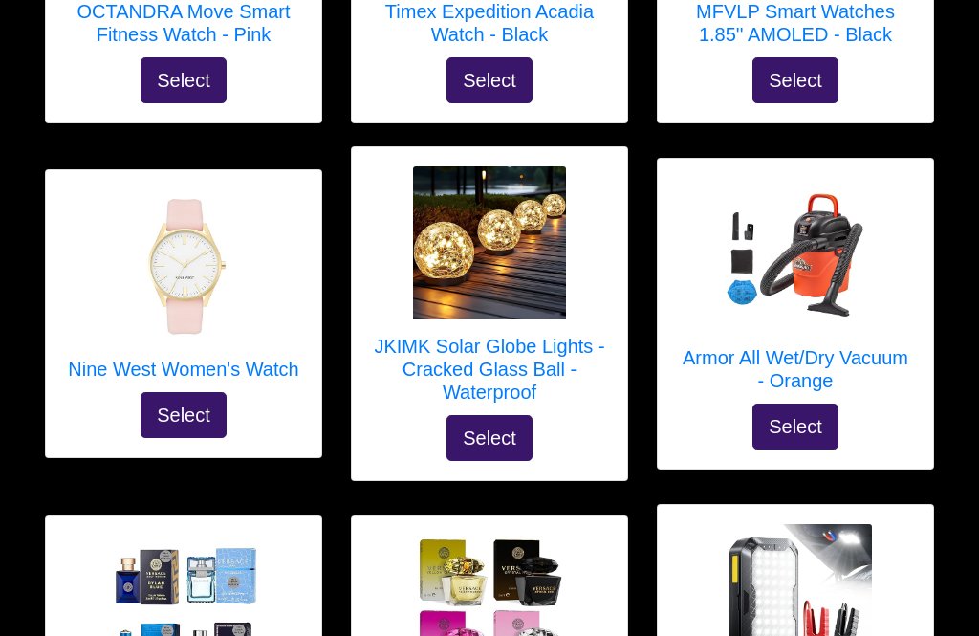 Image resolution: width=979 pixels, height=636 pixels. Describe the element at coordinates (795, 291) in the screenshot. I see `a: Armor All Wet/Dry Vacuum - Orange Armor All Wet/Dry Vacuum - Orange` at that location.